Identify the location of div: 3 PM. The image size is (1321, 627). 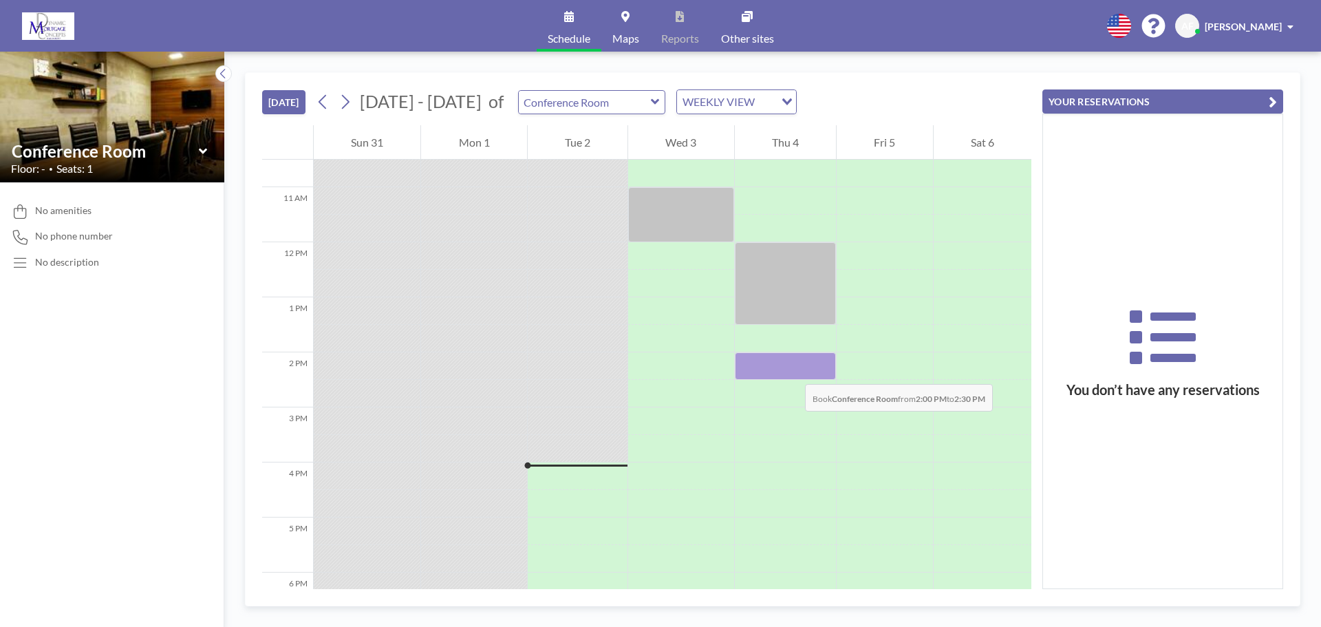
(287, 435).